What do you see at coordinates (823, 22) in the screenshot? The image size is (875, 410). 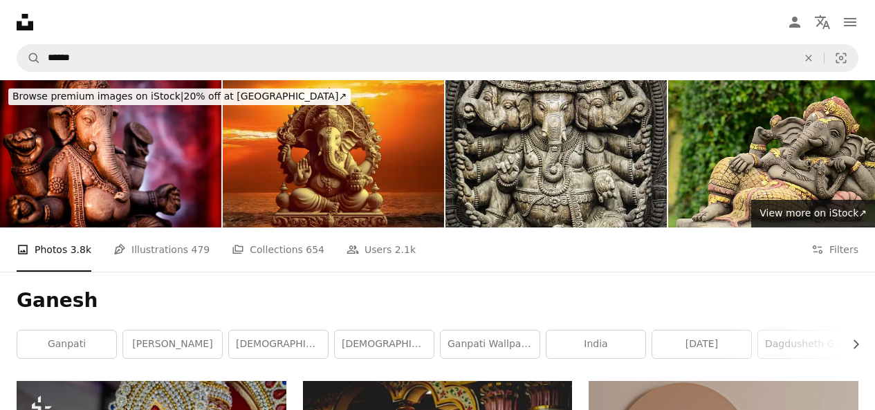 I see `button: Language` at bounding box center [823, 22].